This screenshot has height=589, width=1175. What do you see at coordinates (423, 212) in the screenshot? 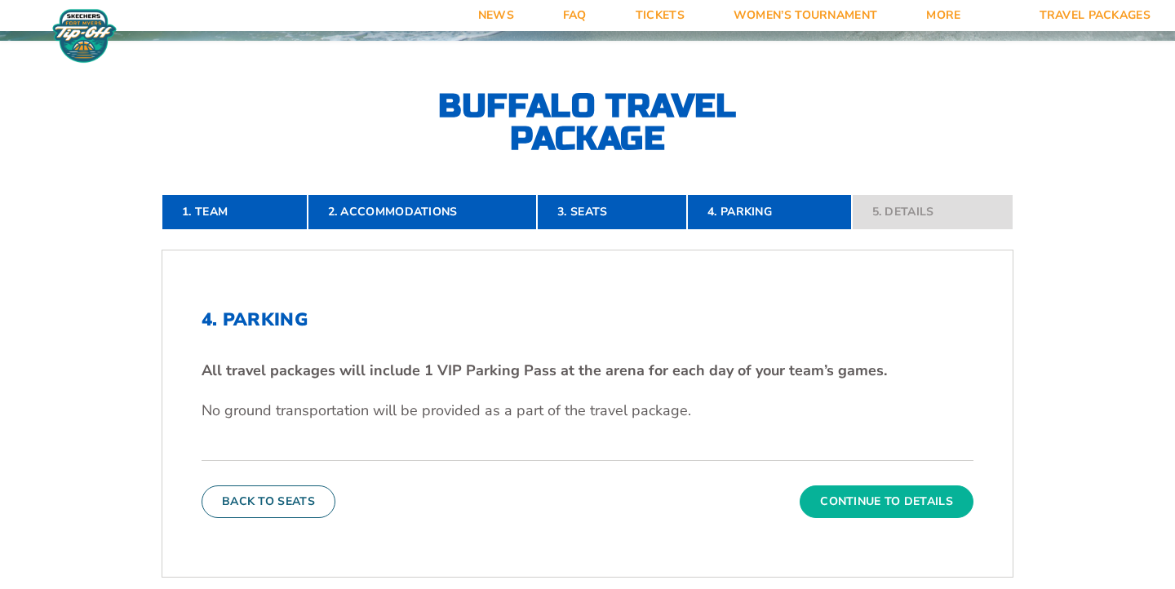
I see `a: 2. Accommodations` at bounding box center [423, 212].